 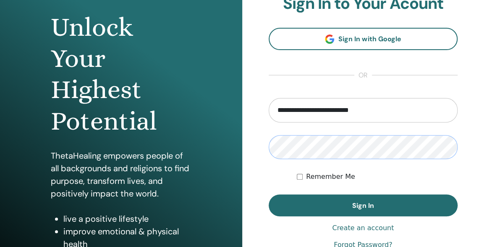 I want to click on a: Create an account, so click(x=363, y=228).